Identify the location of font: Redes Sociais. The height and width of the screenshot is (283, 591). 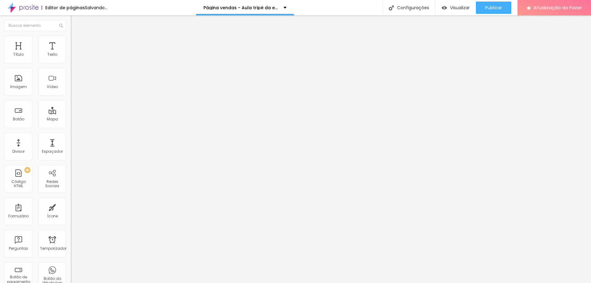
(52, 183).